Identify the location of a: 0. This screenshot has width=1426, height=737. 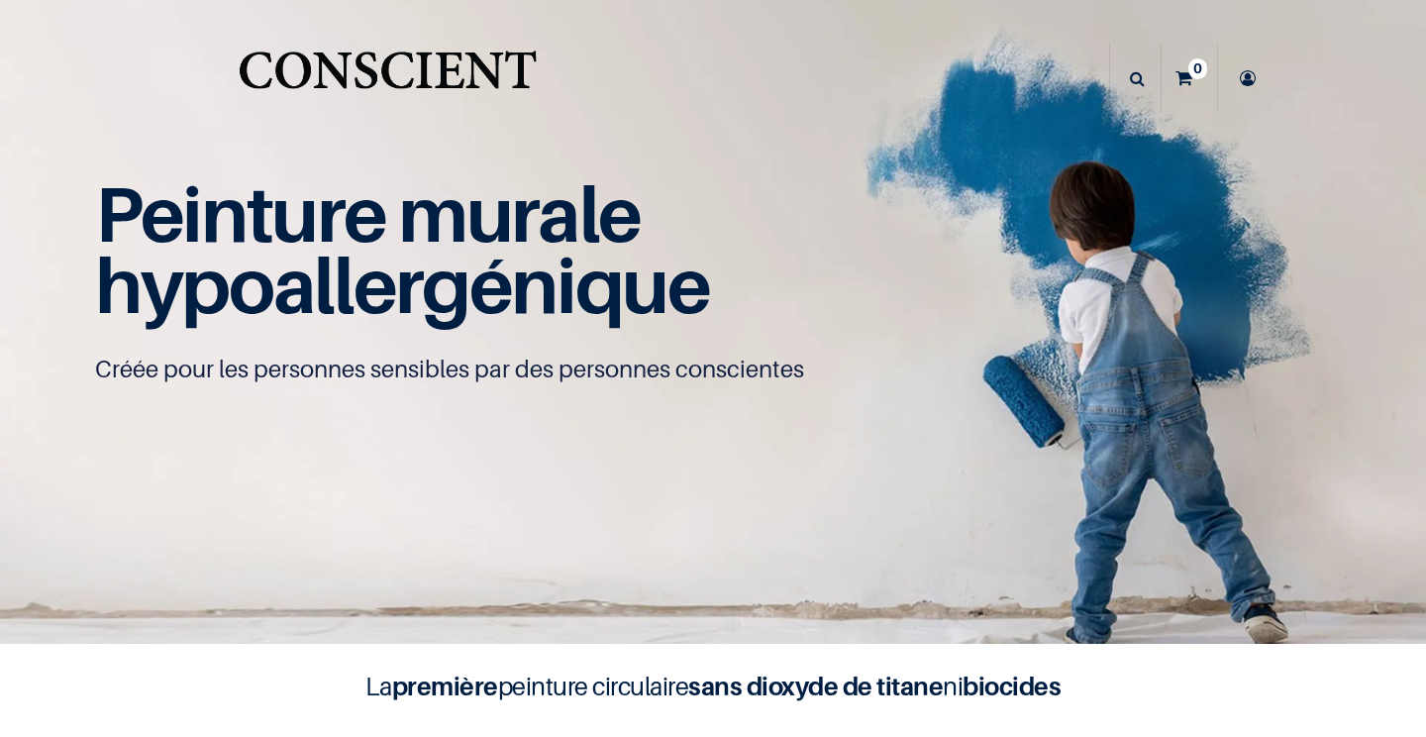
(1189, 78).